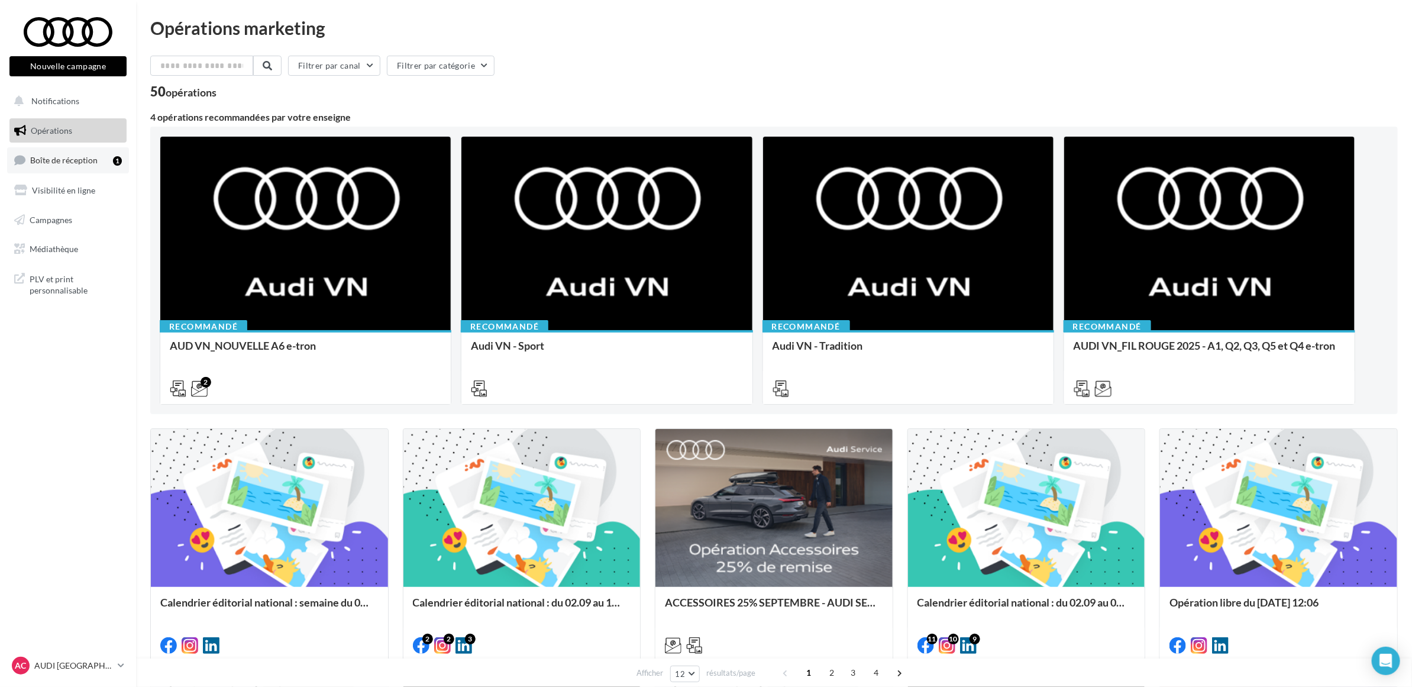 The width and height of the screenshot is (1412, 687). What do you see at coordinates (680, 674) in the screenshot?
I see `span: 12` at bounding box center [680, 674].